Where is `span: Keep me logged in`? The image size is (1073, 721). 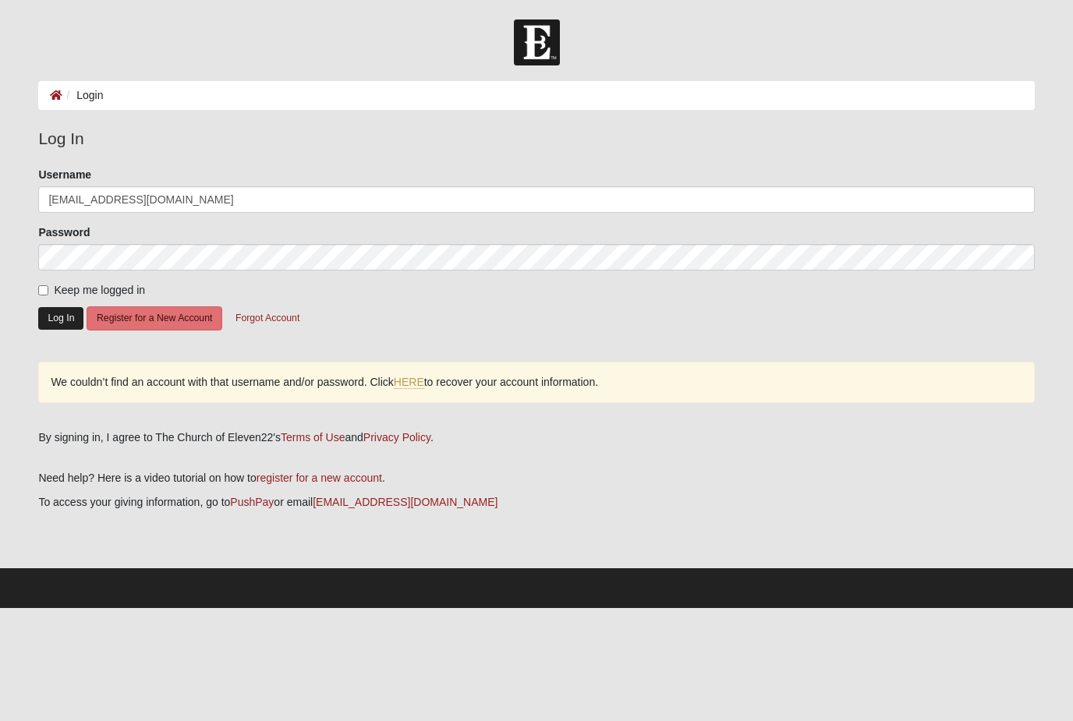 span: Keep me logged in is located at coordinates (99, 290).